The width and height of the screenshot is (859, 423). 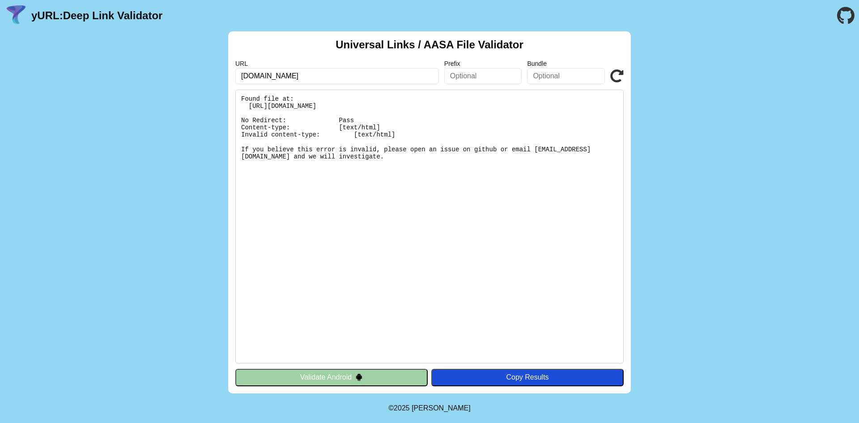 I want to click on img: yURL Logo, so click(x=16, y=16).